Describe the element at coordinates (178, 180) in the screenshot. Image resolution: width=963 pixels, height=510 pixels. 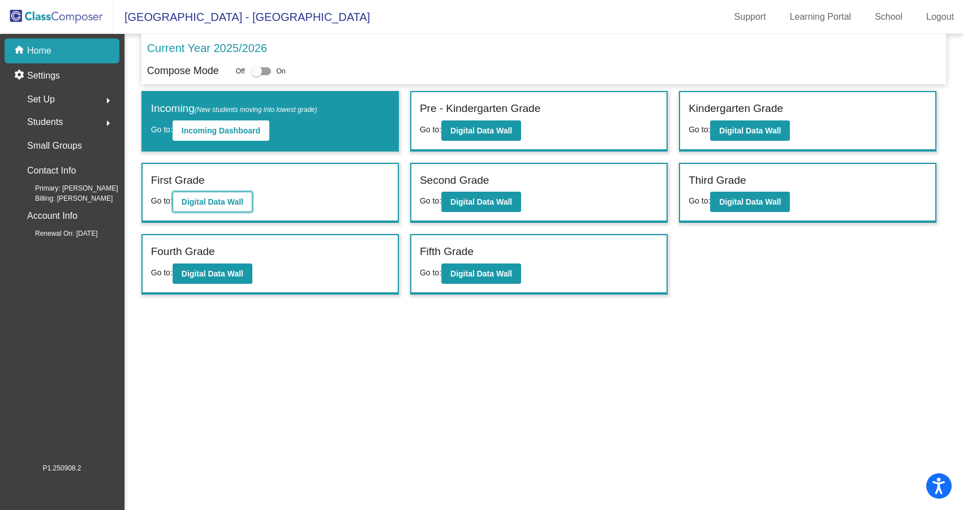
I see `label: First Grade` at that location.